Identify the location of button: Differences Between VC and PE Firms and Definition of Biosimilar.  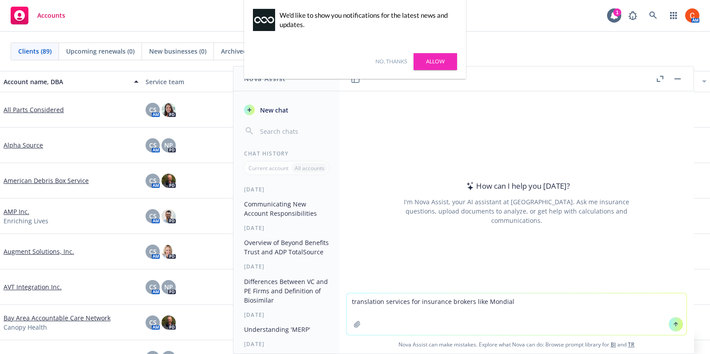
(286, 291).